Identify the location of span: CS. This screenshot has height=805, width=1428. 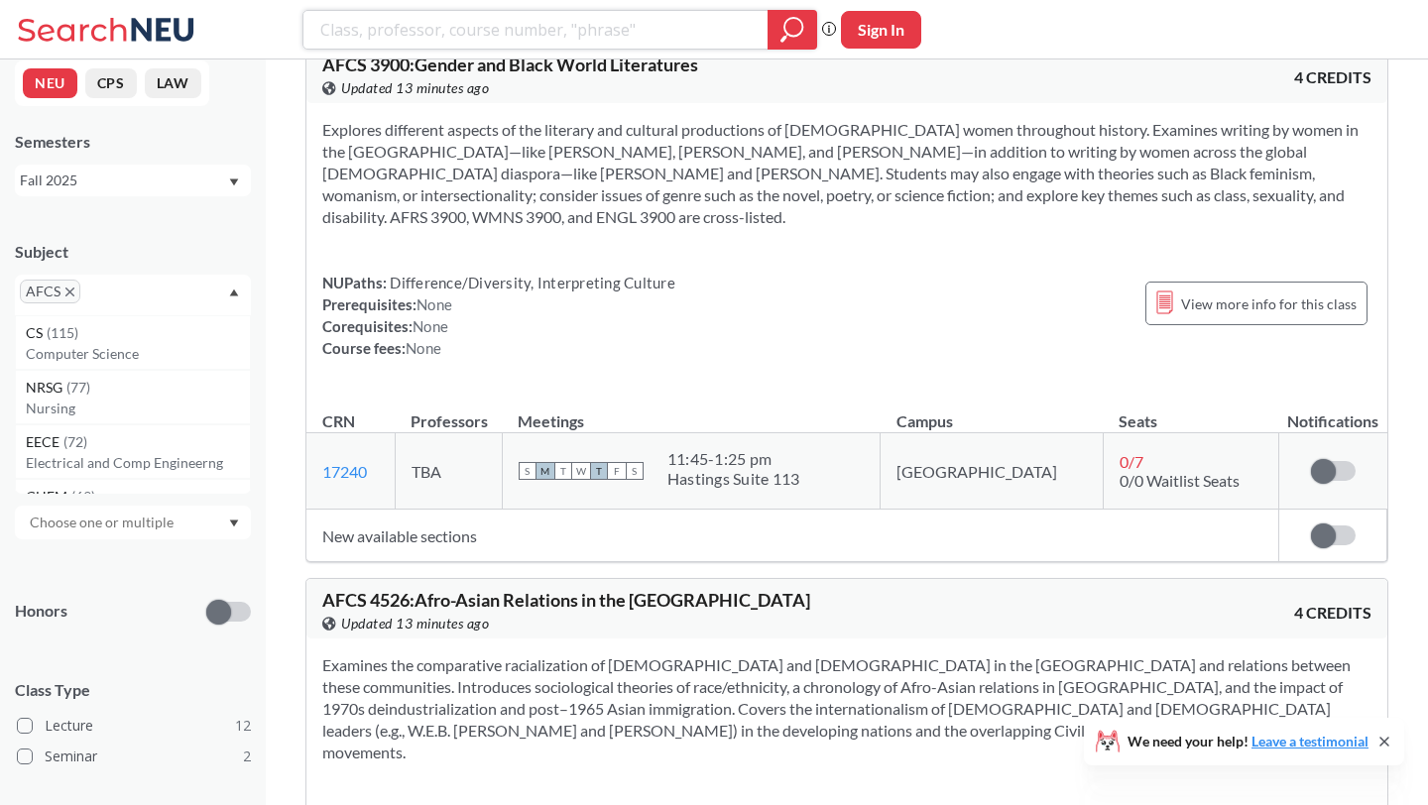
(36, 333).